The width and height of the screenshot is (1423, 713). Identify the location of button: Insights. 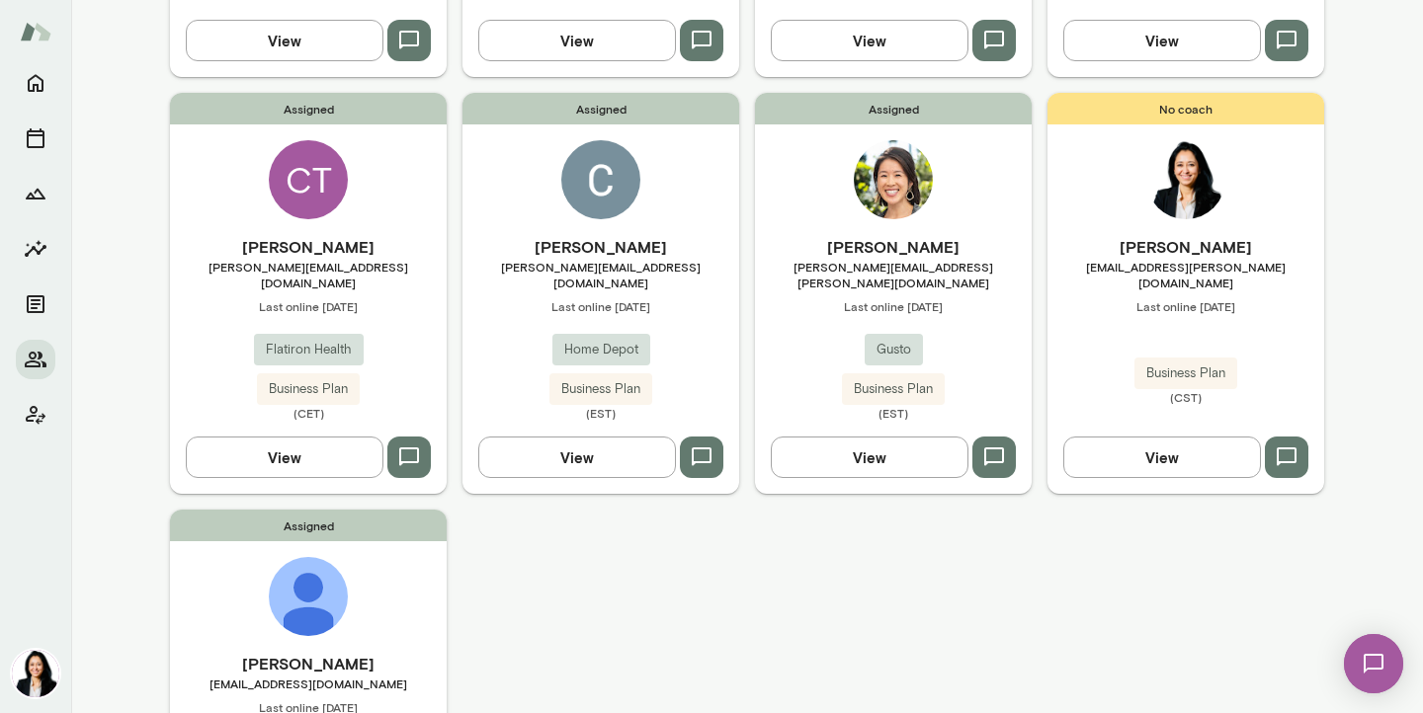
(36, 249).